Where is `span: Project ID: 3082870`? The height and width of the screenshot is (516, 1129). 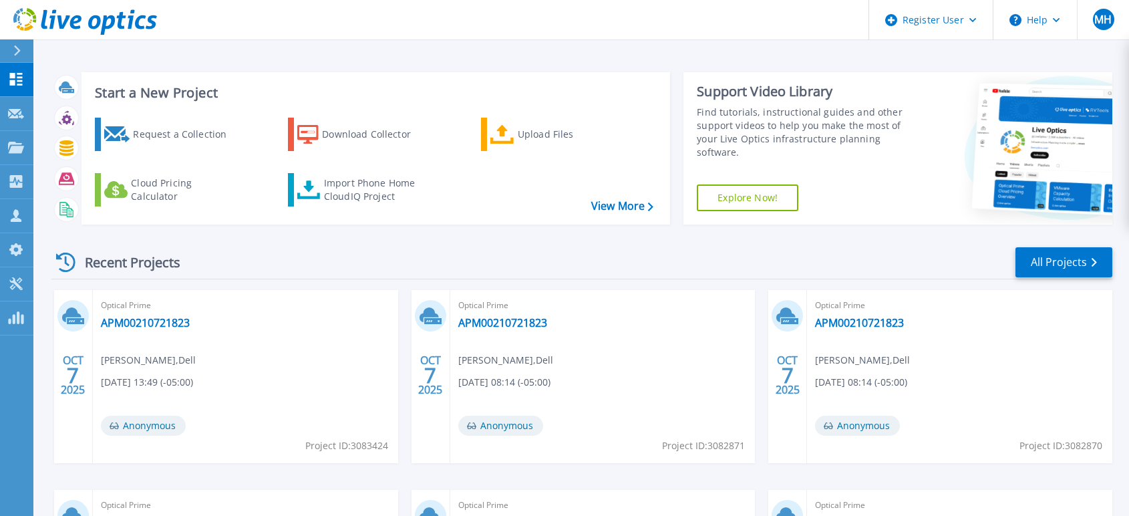
span: Project ID: 3082870 is located at coordinates (1061, 446).